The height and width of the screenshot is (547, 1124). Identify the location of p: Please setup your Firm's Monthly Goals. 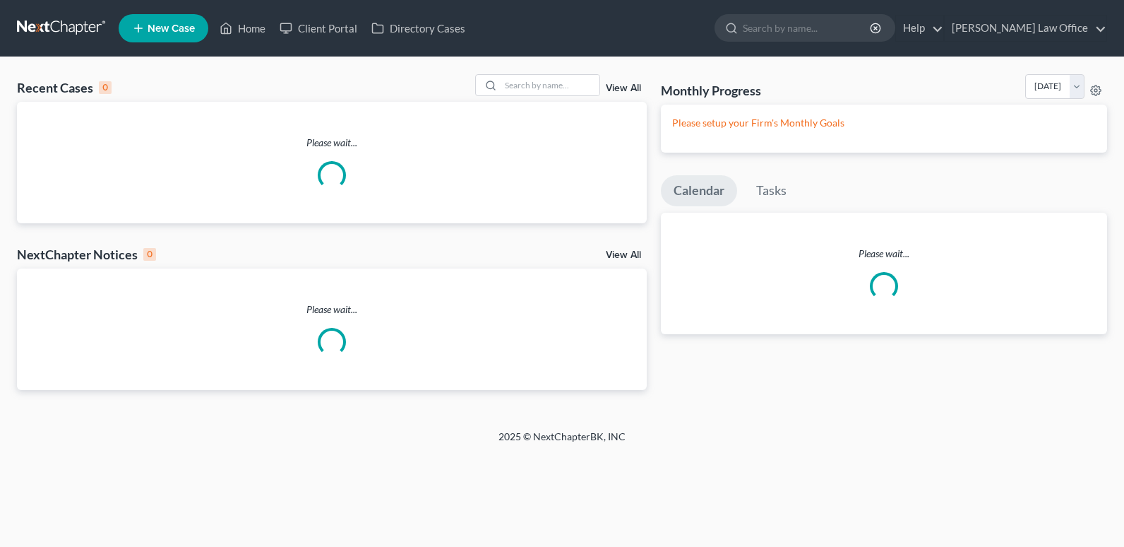
(884, 123).